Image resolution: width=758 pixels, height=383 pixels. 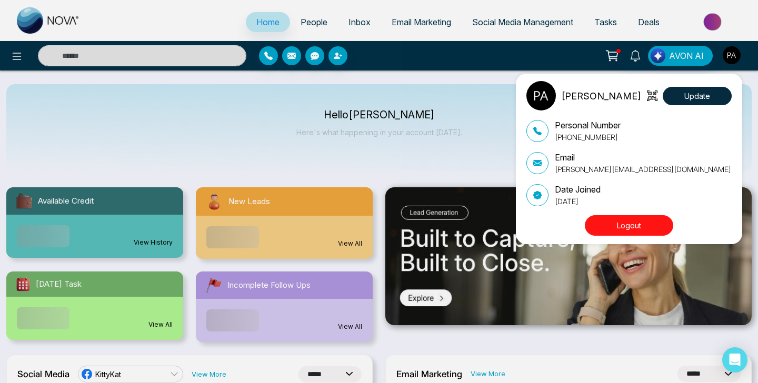 What do you see at coordinates (629, 225) in the screenshot?
I see `button: Logout` at bounding box center [629, 225].